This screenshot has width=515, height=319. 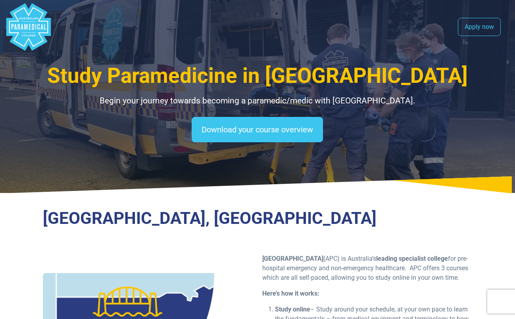 I want to click on b: Here’s how it works:, so click(x=291, y=293).